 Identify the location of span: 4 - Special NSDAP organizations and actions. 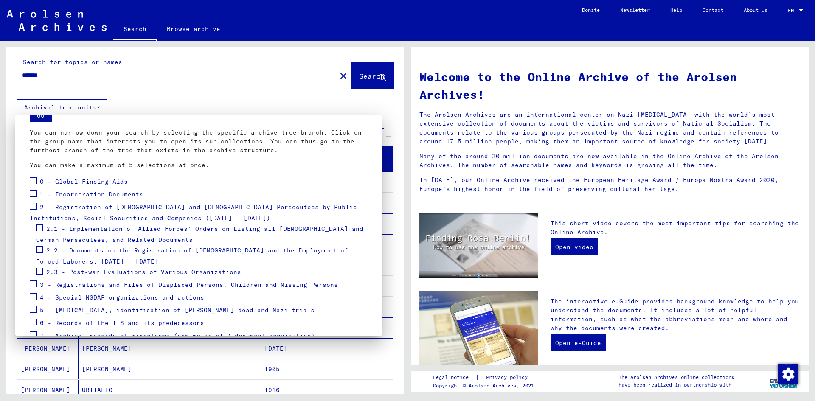
(122, 298).